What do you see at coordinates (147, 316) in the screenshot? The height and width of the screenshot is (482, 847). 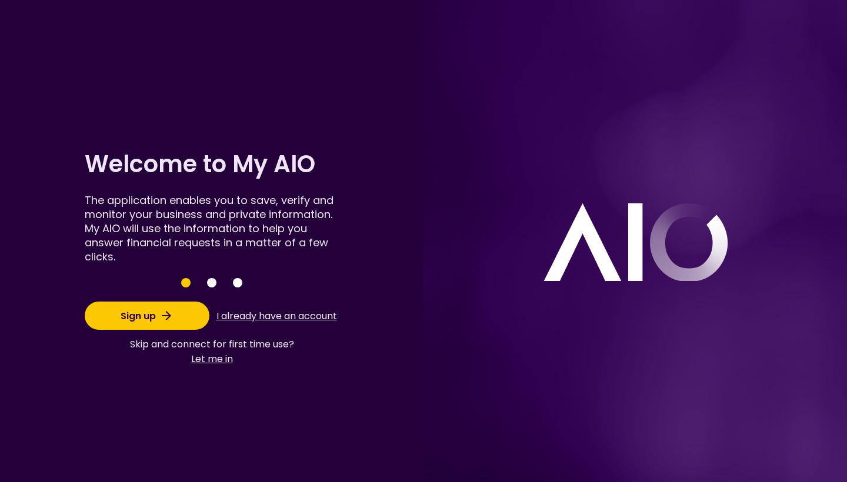 I see `button: Sign up` at bounding box center [147, 316].